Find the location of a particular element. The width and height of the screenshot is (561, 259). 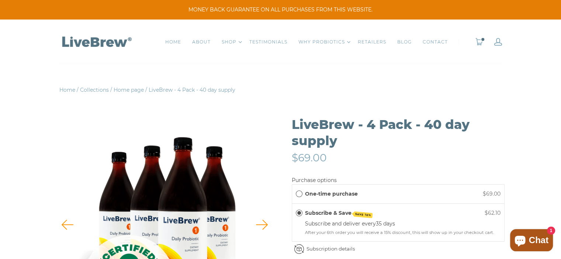

span: $62.10 is located at coordinates (492, 213).